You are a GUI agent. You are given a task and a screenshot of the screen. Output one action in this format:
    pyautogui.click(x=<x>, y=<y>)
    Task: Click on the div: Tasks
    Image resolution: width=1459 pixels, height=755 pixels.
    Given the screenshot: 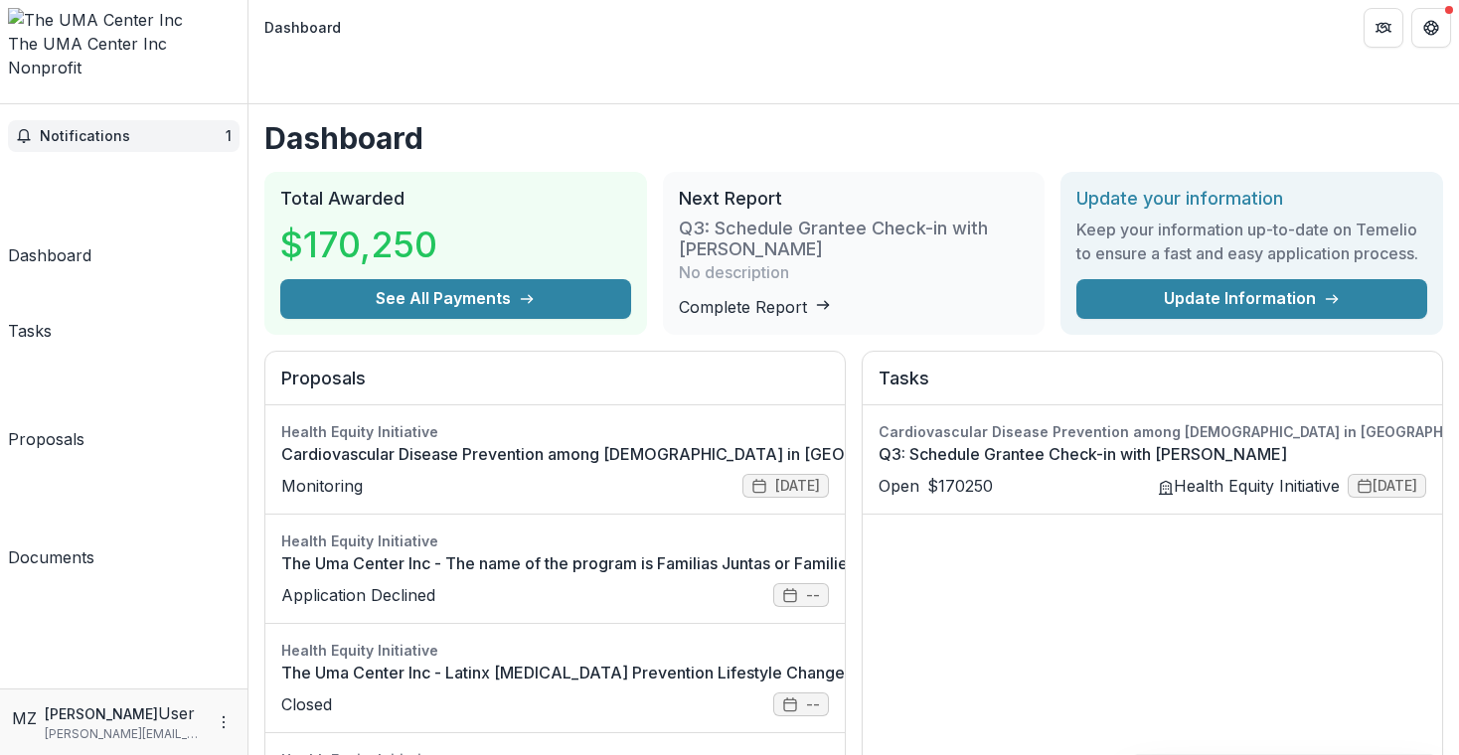 What is the action you would take?
    pyautogui.click(x=30, y=331)
    